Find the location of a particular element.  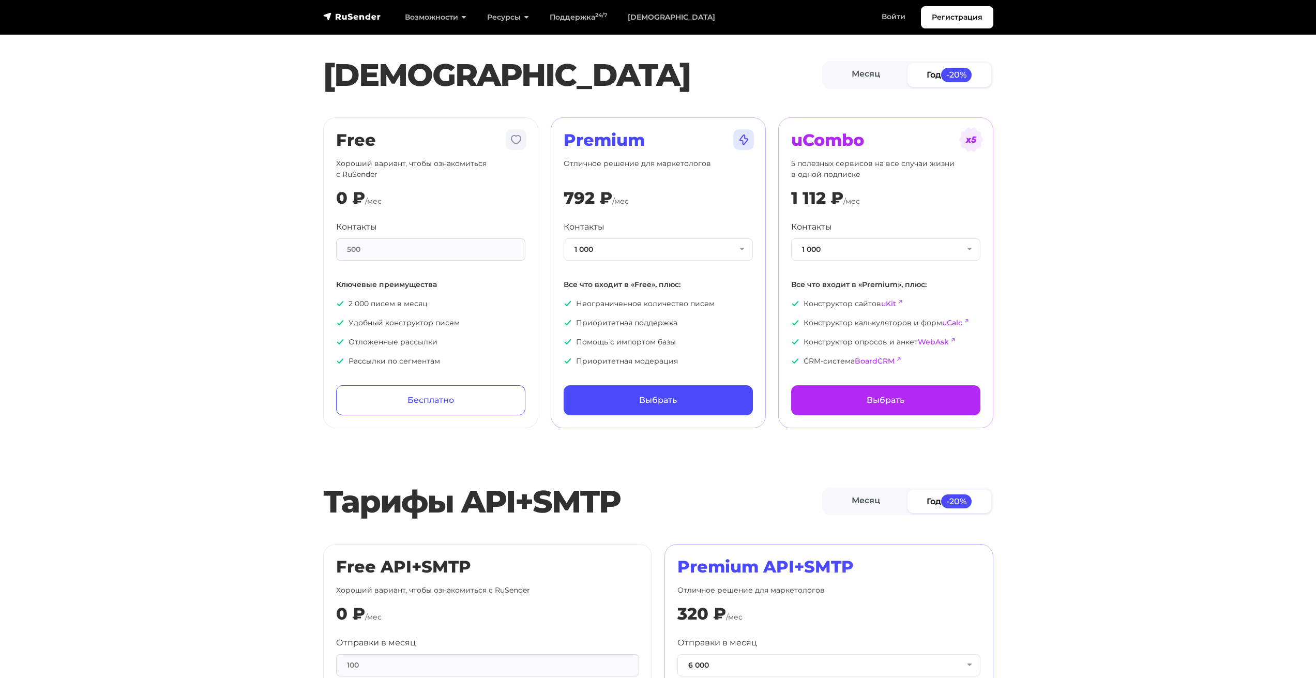

div: 320 ₽ is located at coordinates (702, 614).